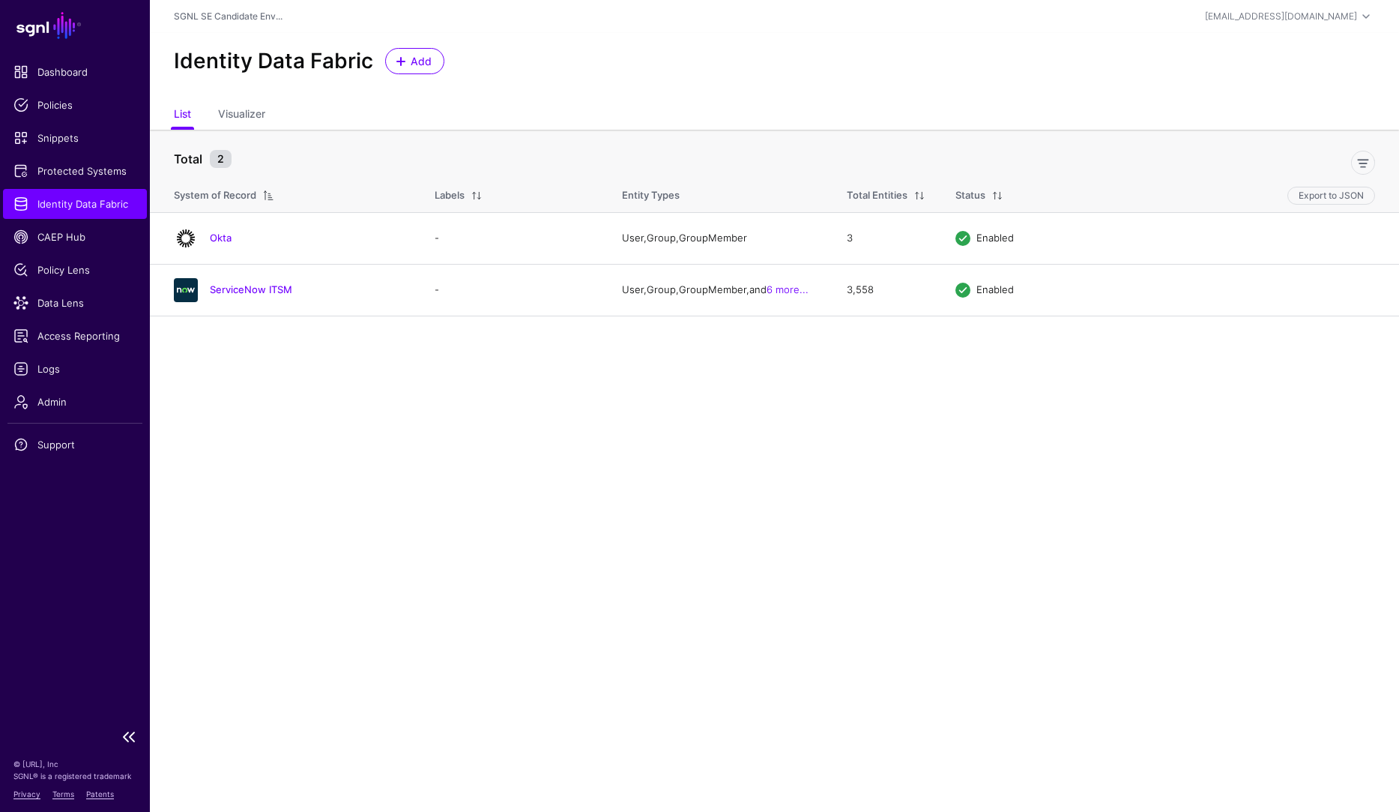 The width and height of the screenshot is (1399, 812). What do you see at coordinates (75, 369) in the screenshot?
I see `span: Logs` at bounding box center [75, 369].